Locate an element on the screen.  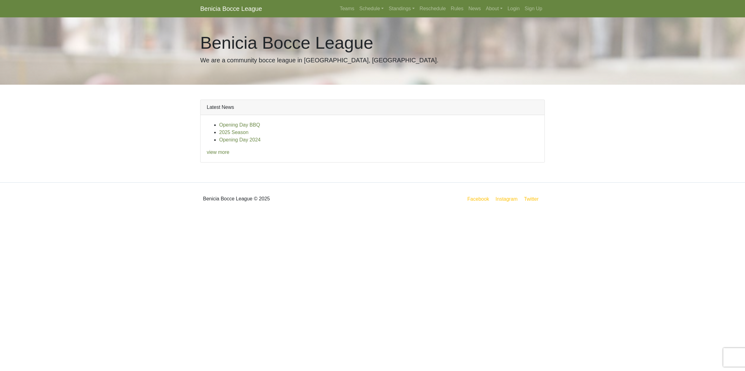
a: Reschedule is located at coordinates (433, 9).